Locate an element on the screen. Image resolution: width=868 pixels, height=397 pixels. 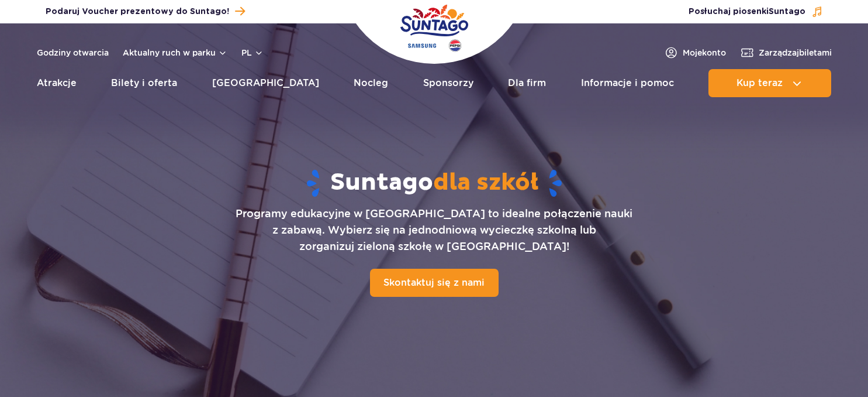
span: Skontaktuj się z nami is located at coordinates (434, 282).